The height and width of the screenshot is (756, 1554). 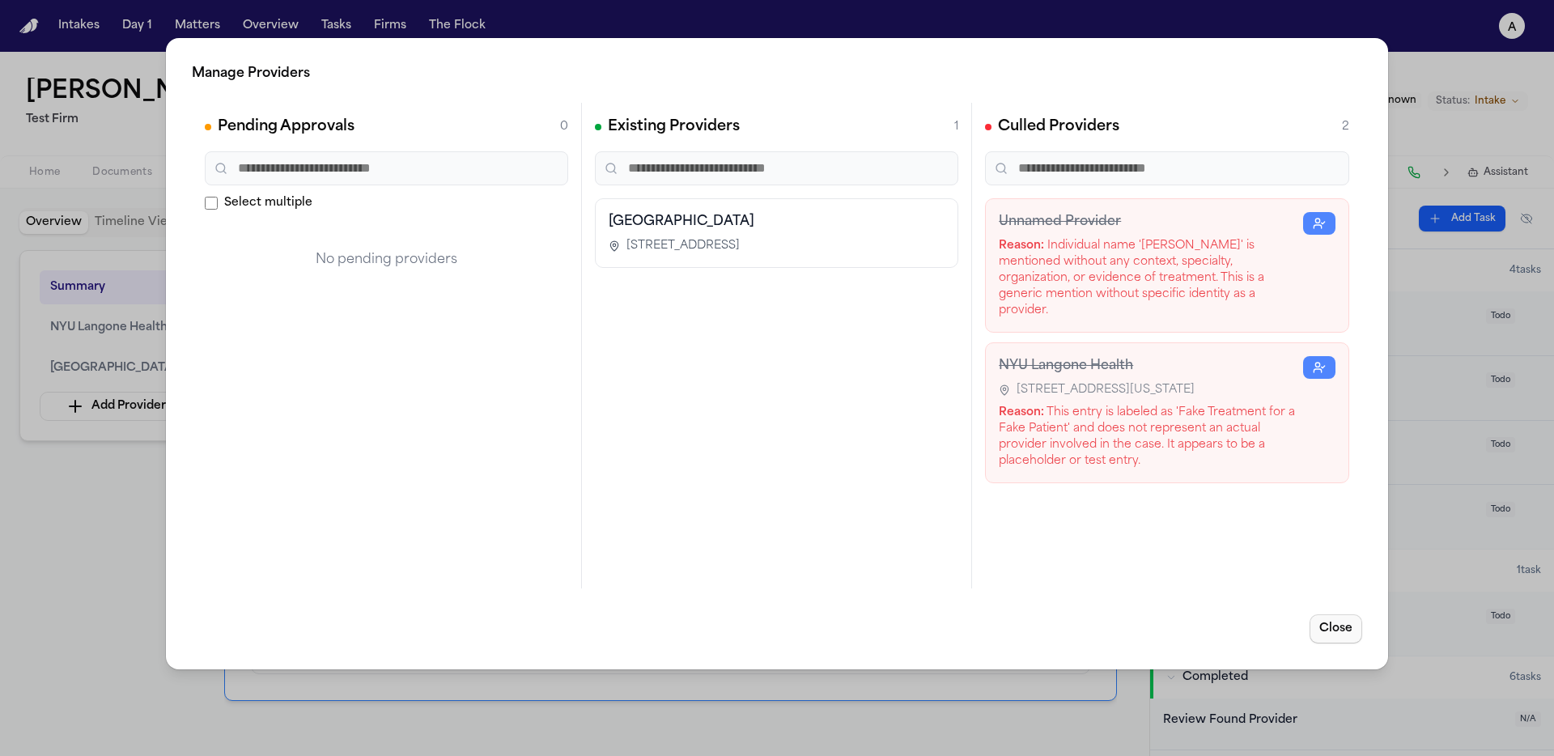 I want to click on h2: Manage Providers, so click(x=777, y=74).